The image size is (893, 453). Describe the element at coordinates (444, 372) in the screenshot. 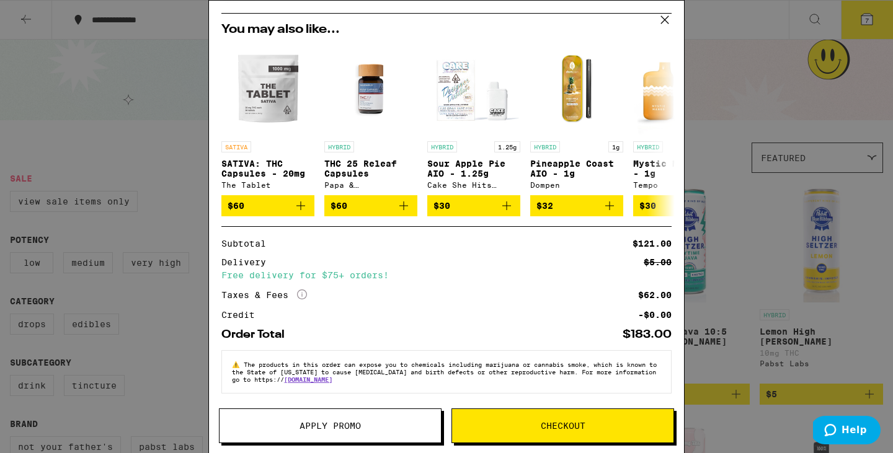

I see `span: The products in this order can expose you to chemicals including marijuana or cannabis smoke, whi...` at that location.